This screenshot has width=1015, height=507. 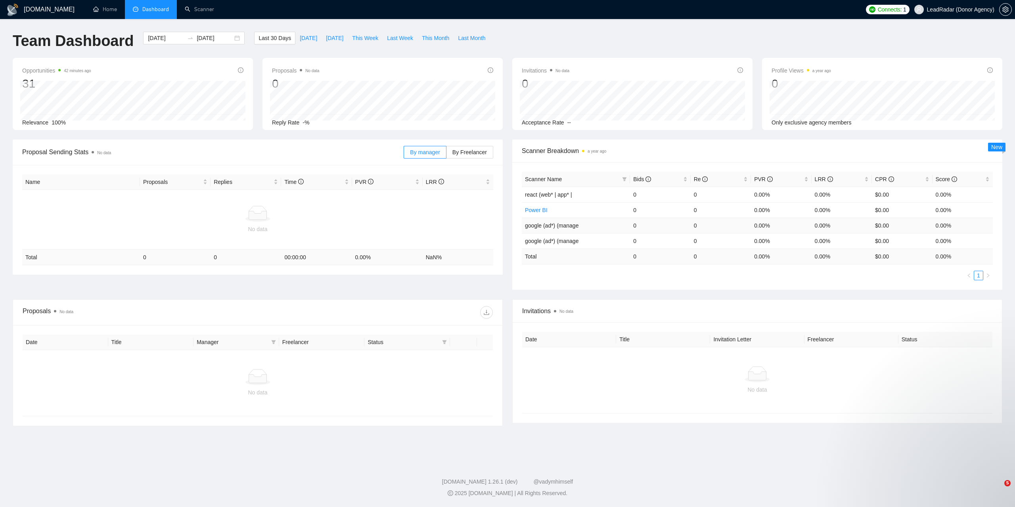 What do you see at coordinates (812, 123) in the screenshot?
I see `span: Only exclusive agency members` at bounding box center [812, 123].